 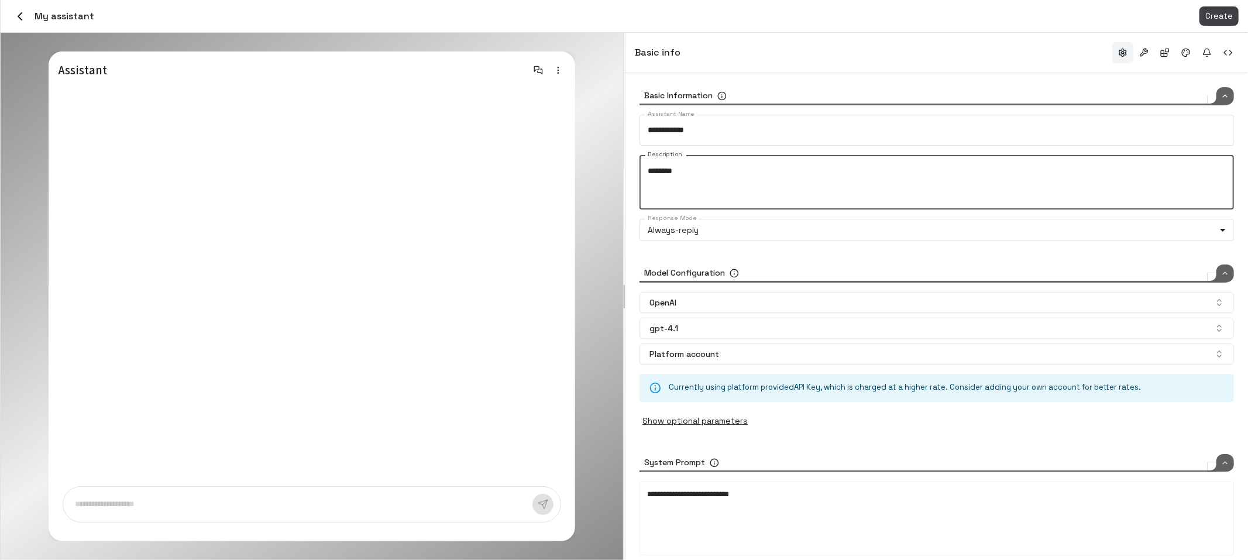 What do you see at coordinates (695, 421) in the screenshot?
I see `button: Show optional parameters` at bounding box center [695, 421].